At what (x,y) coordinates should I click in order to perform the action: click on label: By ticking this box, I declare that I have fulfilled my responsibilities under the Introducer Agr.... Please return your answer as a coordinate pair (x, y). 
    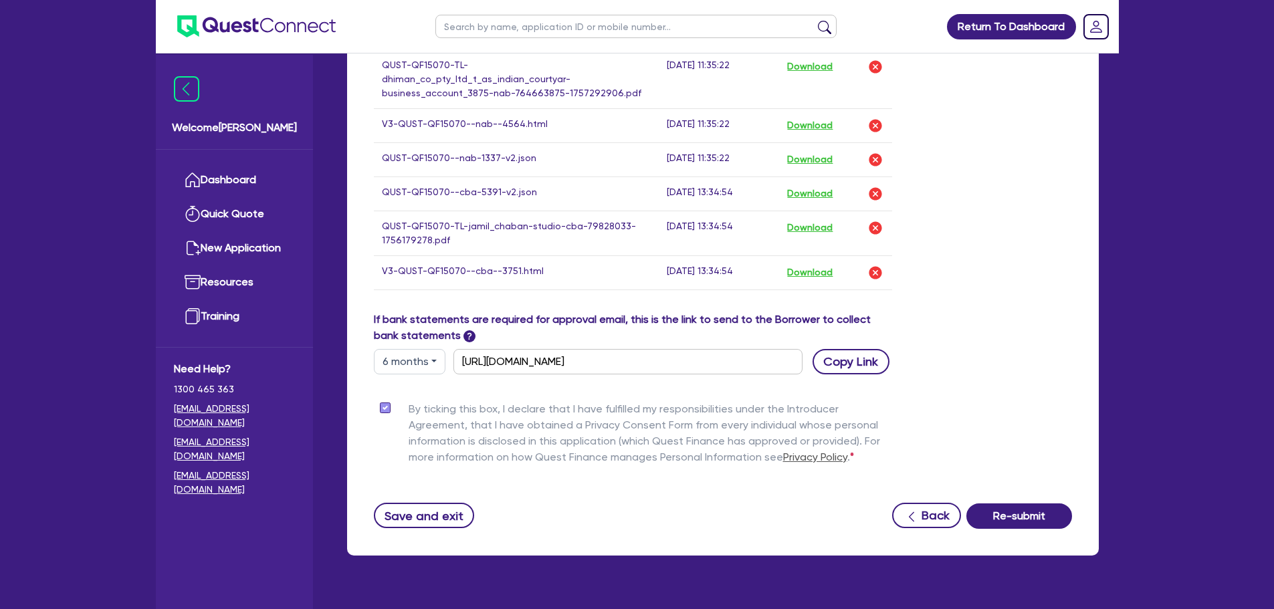
    Looking at the image, I should click on (651, 436).